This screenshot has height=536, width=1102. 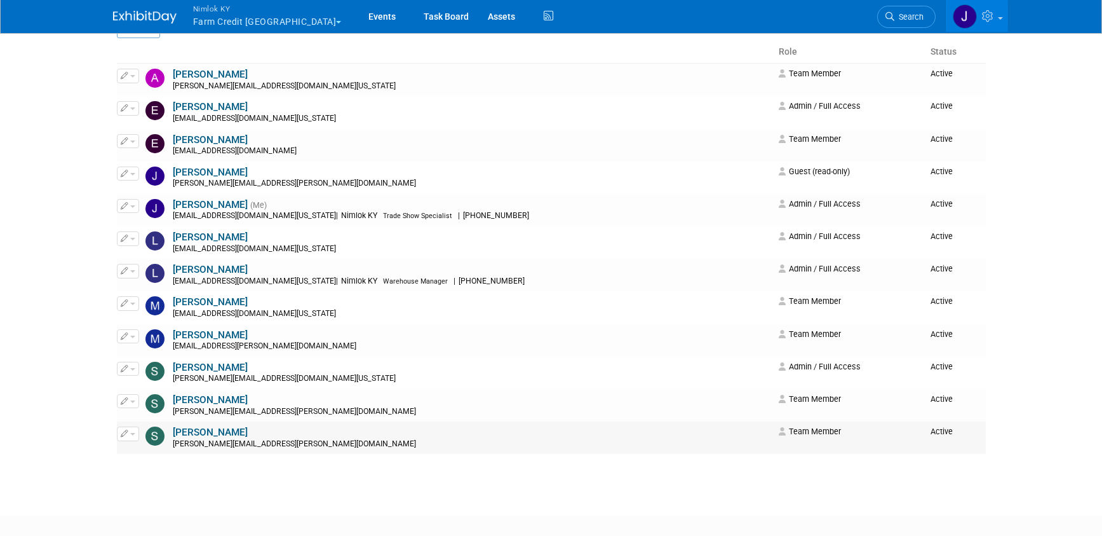 I want to click on span: Trade Show Specialist, so click(x=417, y=215).